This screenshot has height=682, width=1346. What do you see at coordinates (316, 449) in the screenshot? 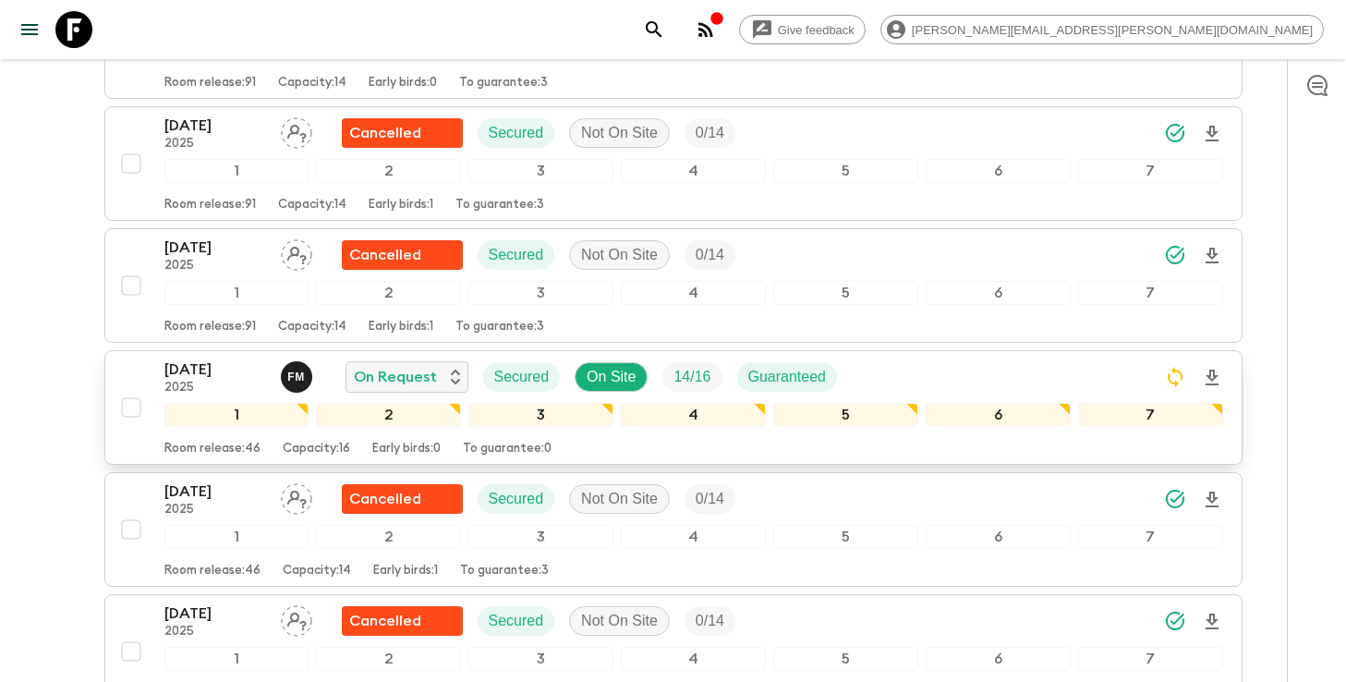
I see `p: Capacity: 16` at bounding box center [316, 449].